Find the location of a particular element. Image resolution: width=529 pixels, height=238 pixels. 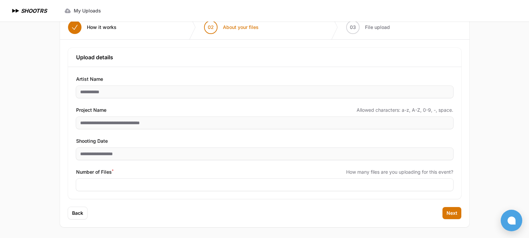

span: 02 is located at coordinates (211, 27).